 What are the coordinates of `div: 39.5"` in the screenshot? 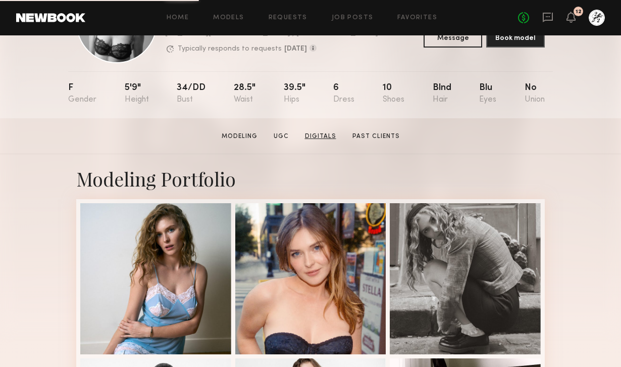 It's located at (294, 93).